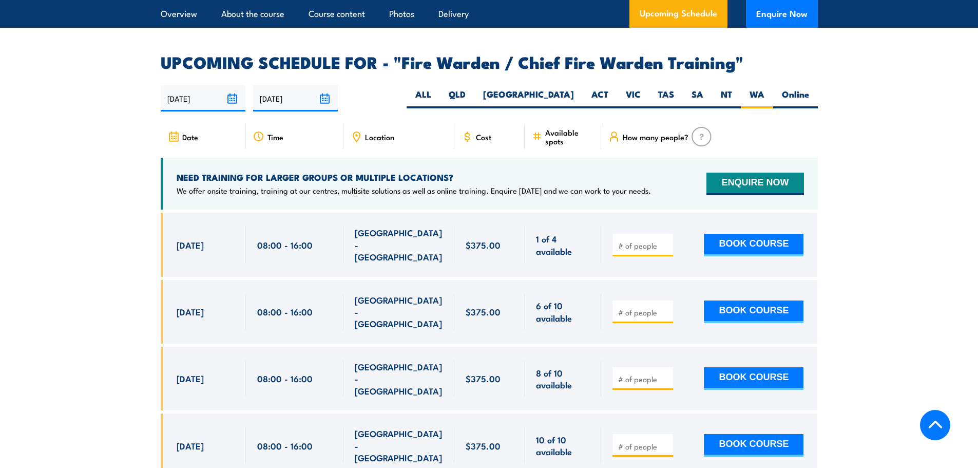 The image size is (978, 468). What do you see at coordinates (697, 98) in the screenshot?
I see `label: SA` at bounding box center [697, 98].